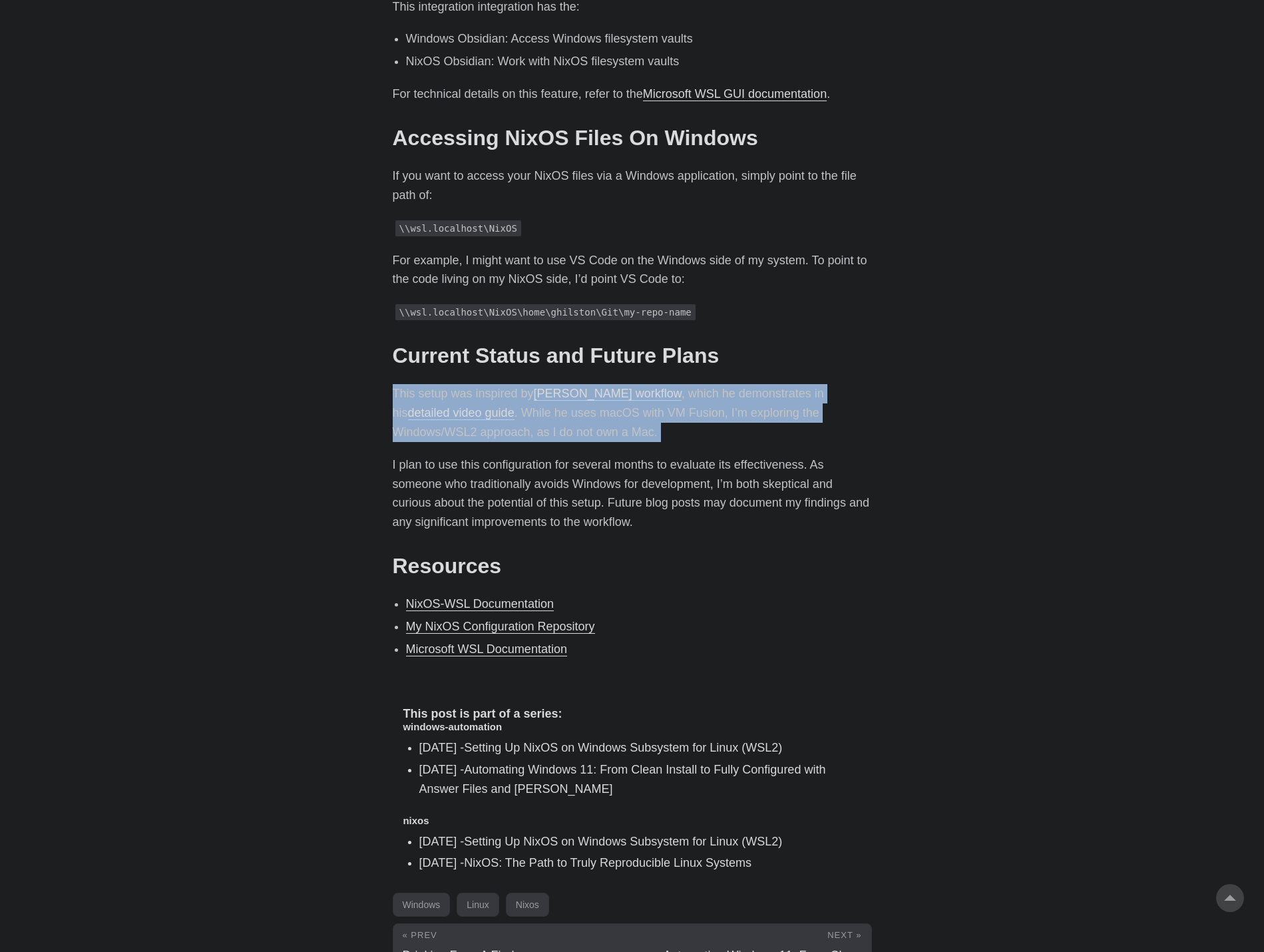  I want to click on li: Windows Obsidian: Access Windows filesystem vaults, so click(639, 39).